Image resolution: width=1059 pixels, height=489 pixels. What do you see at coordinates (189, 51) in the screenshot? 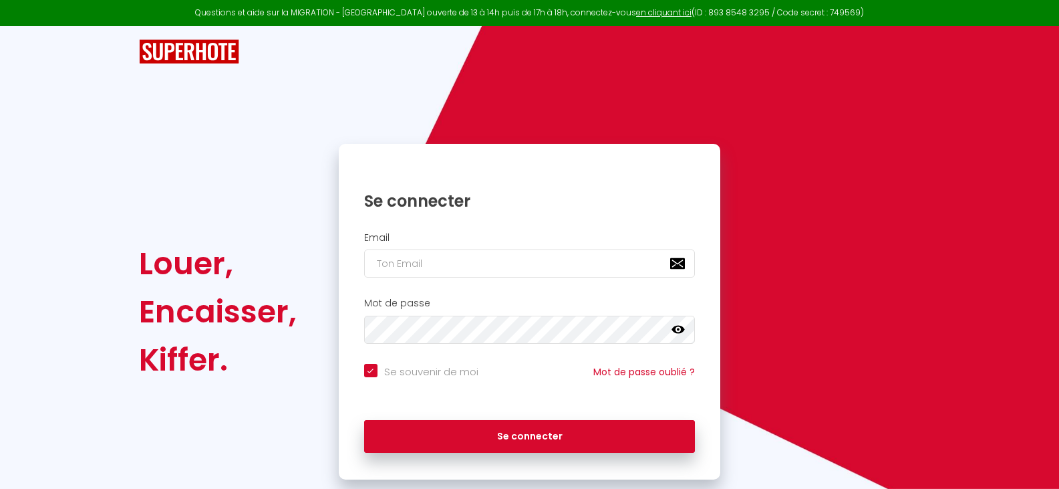
I see `img: SuperHote logo` at bounding box center [189, 51].